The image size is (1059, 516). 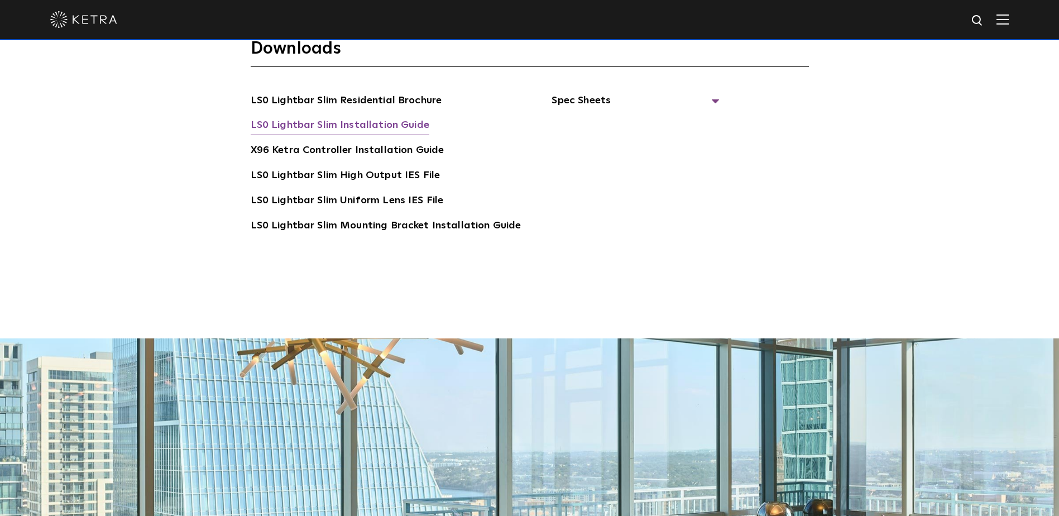 What do you see at coordinates (345, 176) in the screenshot?
I see `a: LS0 Lightbar Slim High Output IES File` at bounding box center [345, 176].